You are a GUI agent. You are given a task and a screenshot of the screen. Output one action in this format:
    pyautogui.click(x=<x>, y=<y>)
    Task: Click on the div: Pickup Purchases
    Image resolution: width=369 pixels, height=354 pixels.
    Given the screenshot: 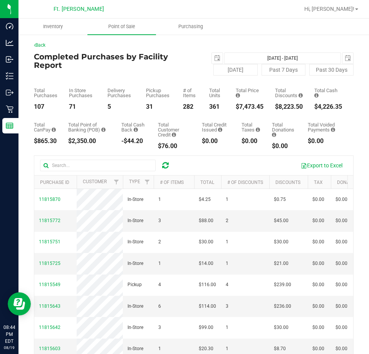 What is the action you would take?
    pyautogui.click(x=159, y=93)
    